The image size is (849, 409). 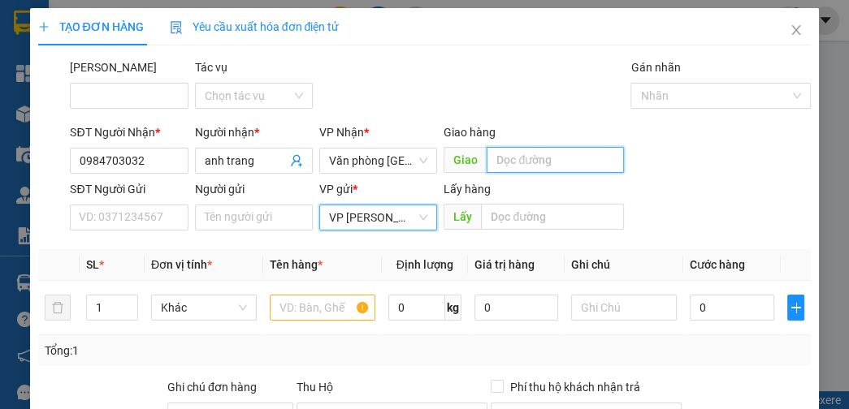 I want to click on div: SĐT Người Nhận, so click(x=128, y=132).